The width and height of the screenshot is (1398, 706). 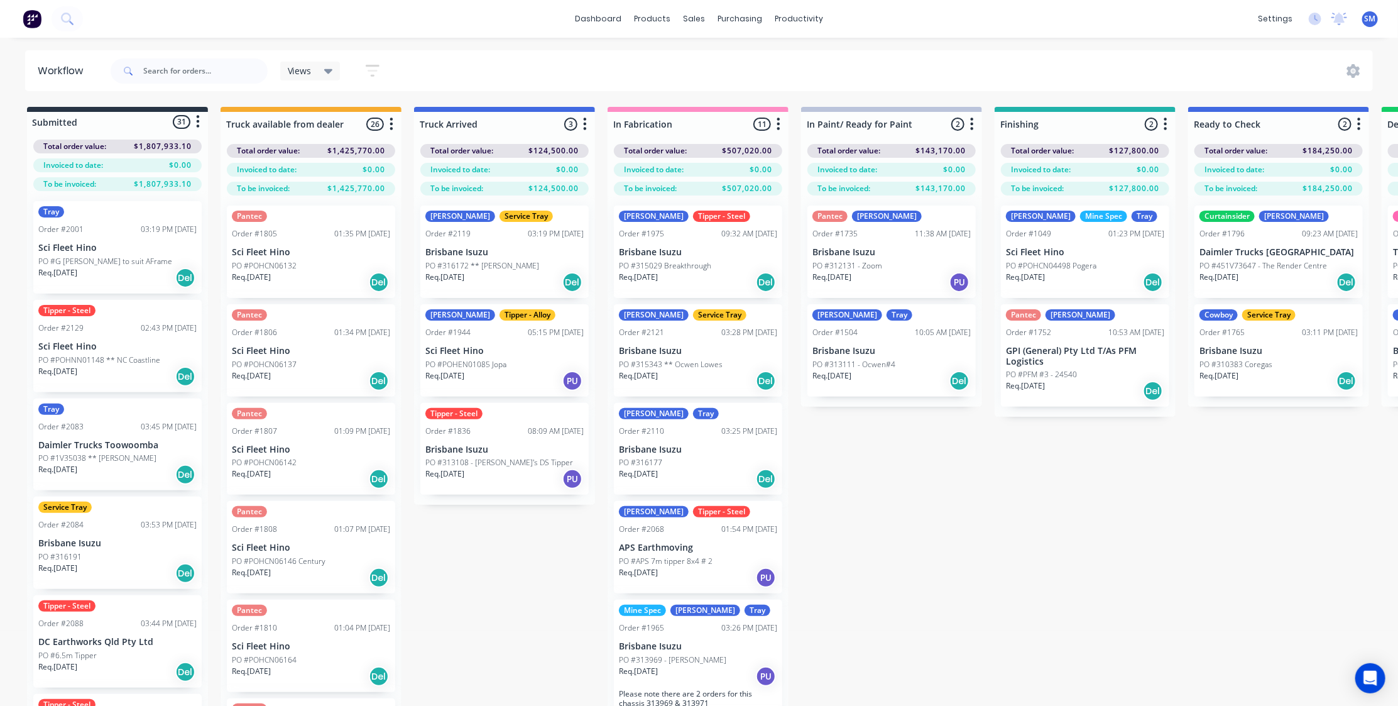 What do you see at coordinates (1043, 151) in the screenshot?
I see `span: Total order value:` at bounding box center [1043, 151].